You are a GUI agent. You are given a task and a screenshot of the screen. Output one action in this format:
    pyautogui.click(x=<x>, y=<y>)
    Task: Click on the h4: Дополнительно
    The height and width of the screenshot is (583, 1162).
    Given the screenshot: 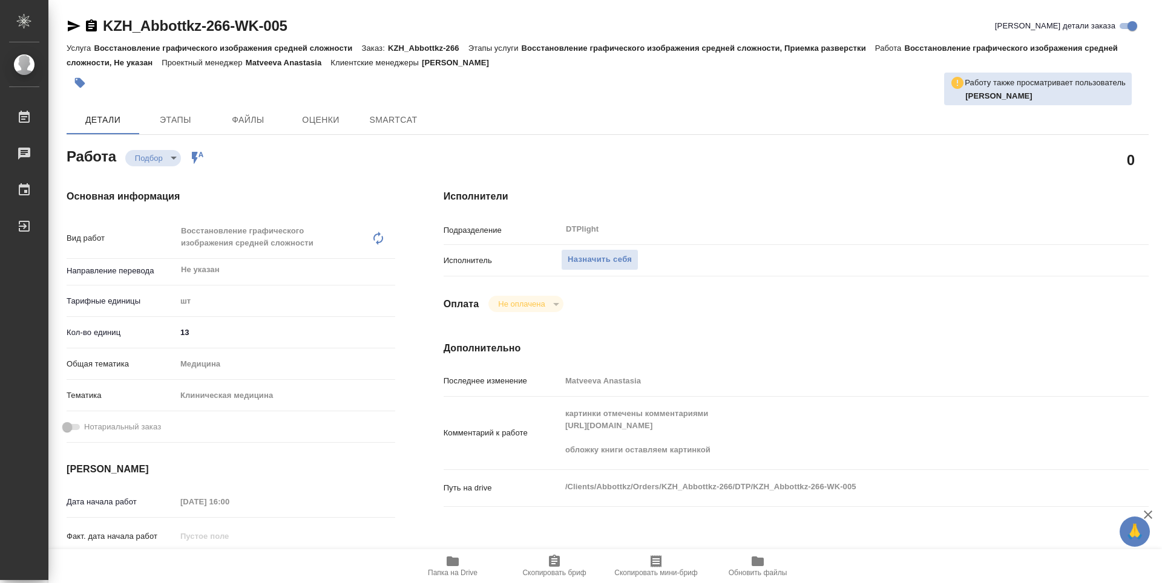 What is the action you would take?
    pyautogui.click(x=796, y=349)
    